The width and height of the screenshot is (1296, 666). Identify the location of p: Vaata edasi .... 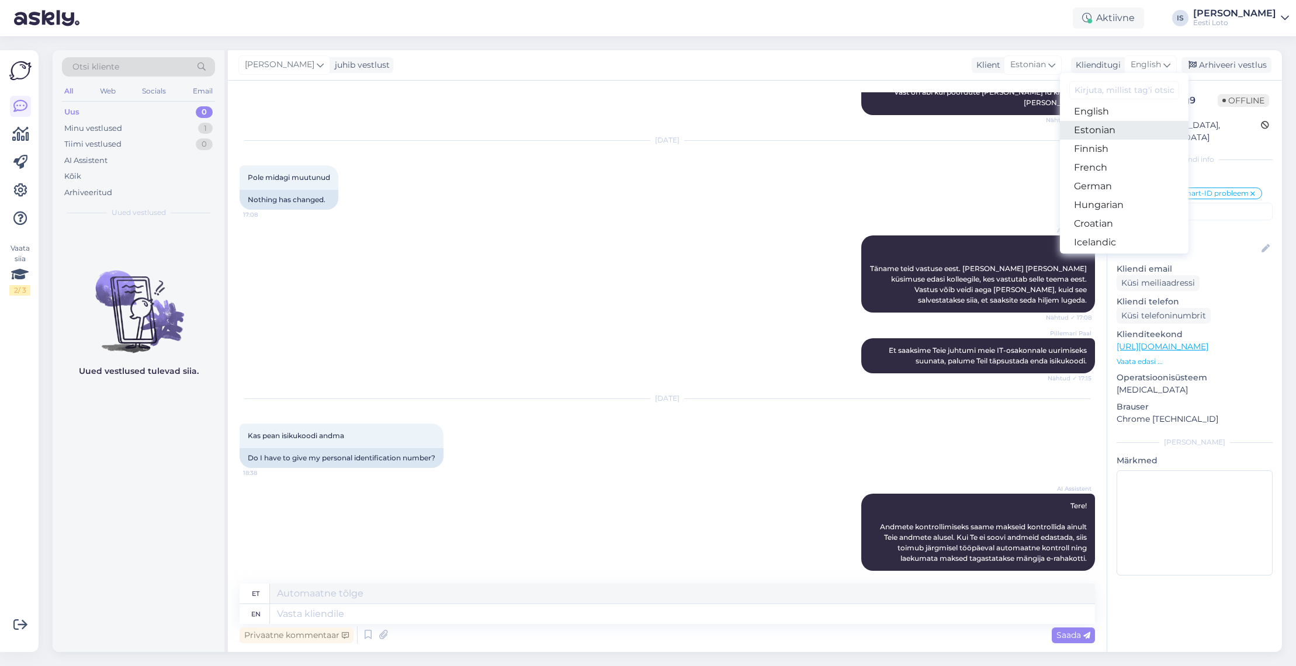
(1194, 362).